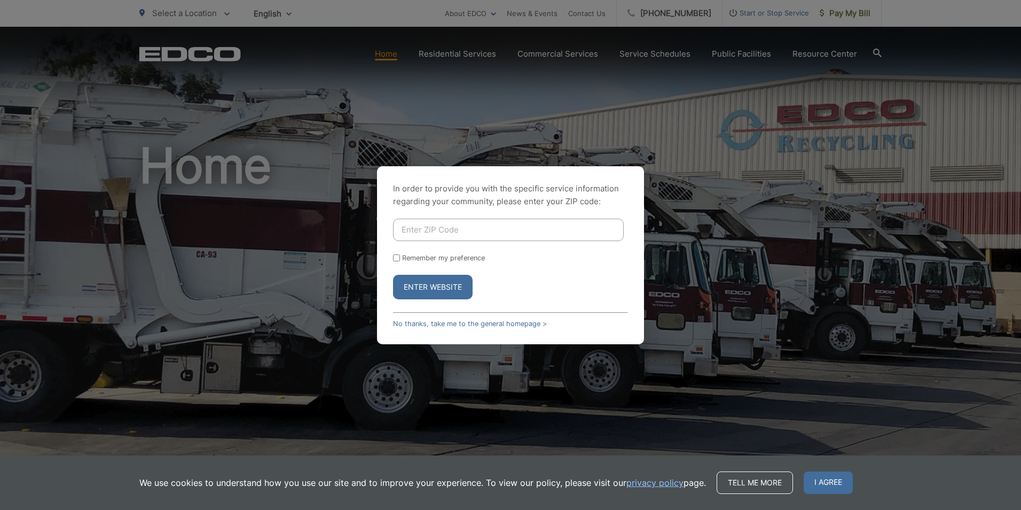 The width and height of the screenshot is (1021, 510). I want to click on a: No thanks, take me to the general homepage >, so click(470, 323).